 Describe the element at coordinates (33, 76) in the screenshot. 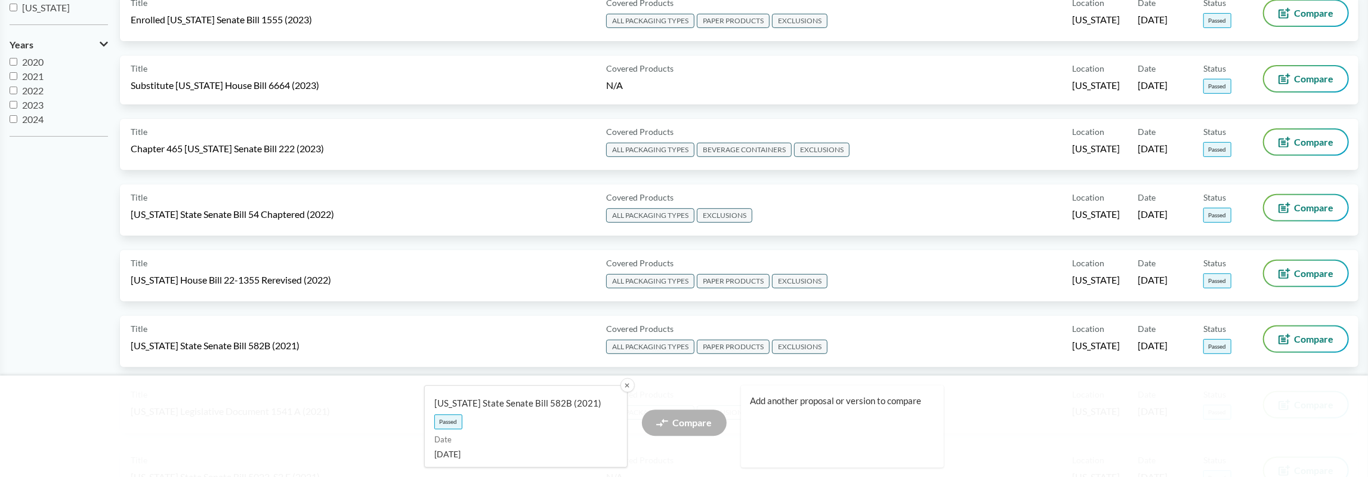

I see `span: 2021` at that location.